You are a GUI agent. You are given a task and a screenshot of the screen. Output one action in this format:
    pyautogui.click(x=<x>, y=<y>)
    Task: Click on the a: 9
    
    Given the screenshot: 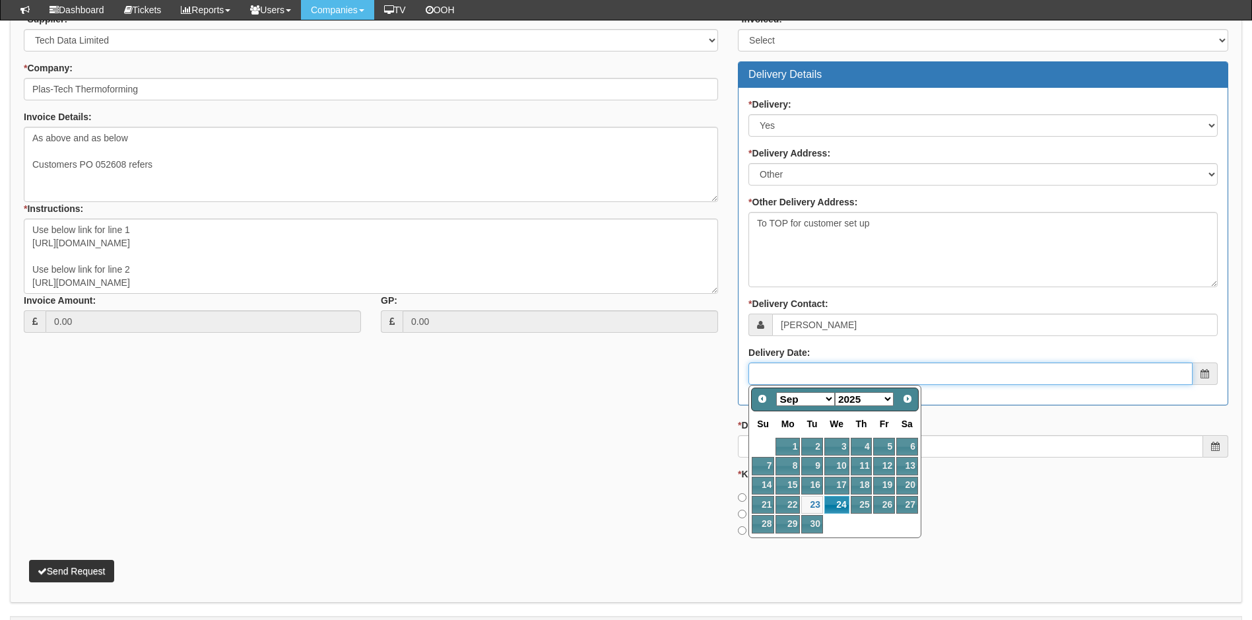 What is the action you would take?
    pyautogui.click(x=812, y=465)
    